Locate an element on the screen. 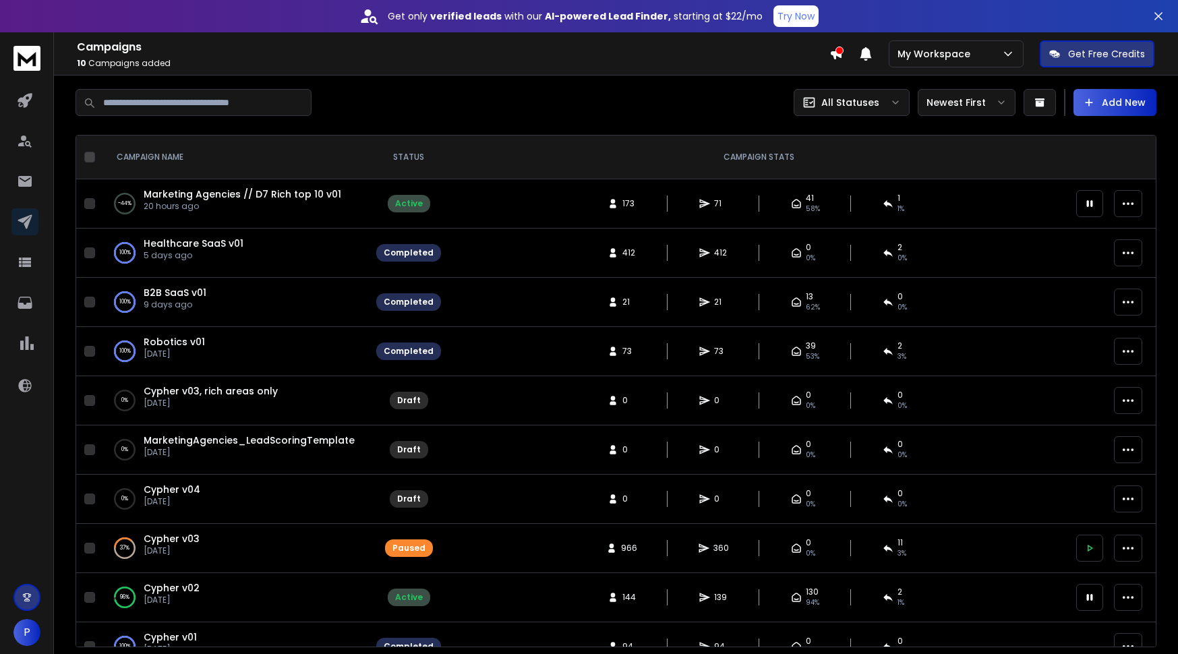 The image size is (1178, 654). span: 11 is located at coordinates (900, 543).